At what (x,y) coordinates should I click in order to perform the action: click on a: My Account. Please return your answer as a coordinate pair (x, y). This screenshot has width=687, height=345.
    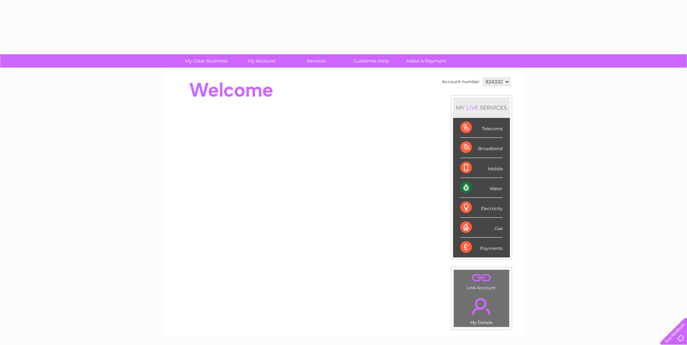
    Looking at the image, I should click on (261, 61).